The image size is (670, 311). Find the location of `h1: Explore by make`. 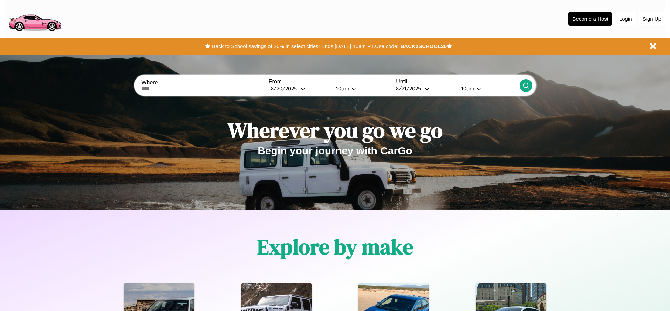

h1: Explore by make is located at coordinates (335, 247).